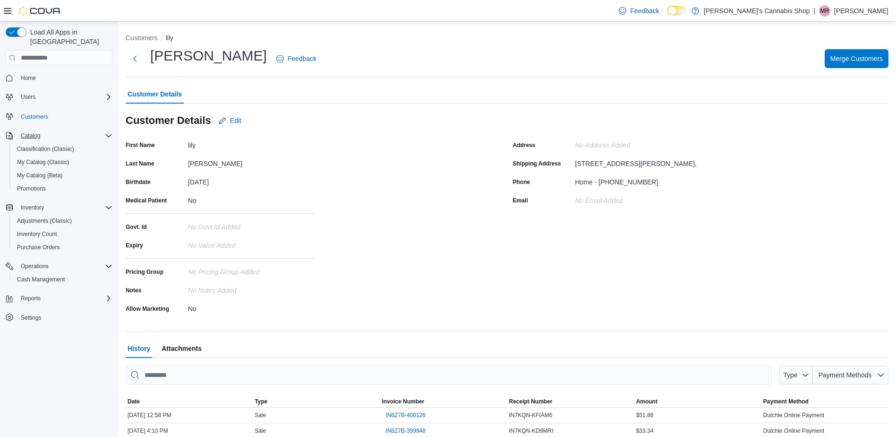 Image resolution: width=896 pixels, height=437 pixels. Describe the element at coordinates (667, 16) in the screenshot. I see `span: Dark Mode` at that location.